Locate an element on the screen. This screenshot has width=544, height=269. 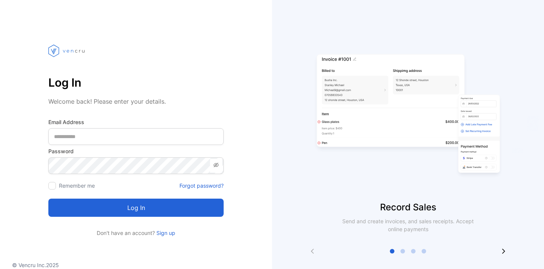
label: Email Address is located at coordinates (136, 122).